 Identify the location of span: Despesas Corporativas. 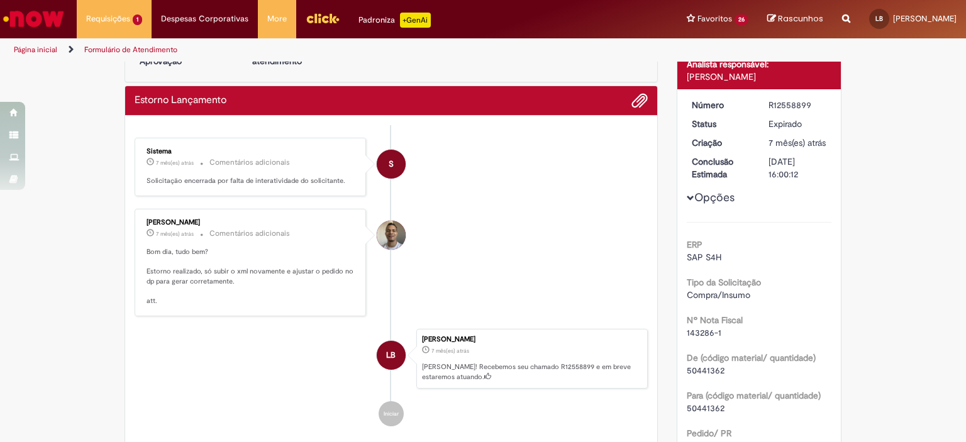
(204, 19).